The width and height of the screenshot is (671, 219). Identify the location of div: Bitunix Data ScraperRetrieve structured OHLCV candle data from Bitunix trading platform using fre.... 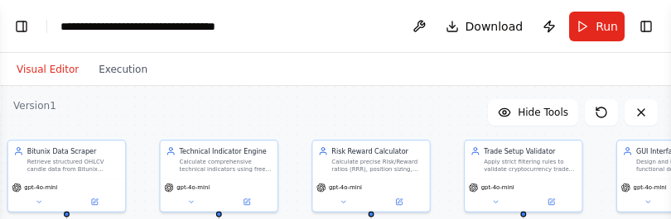
(67, 176).